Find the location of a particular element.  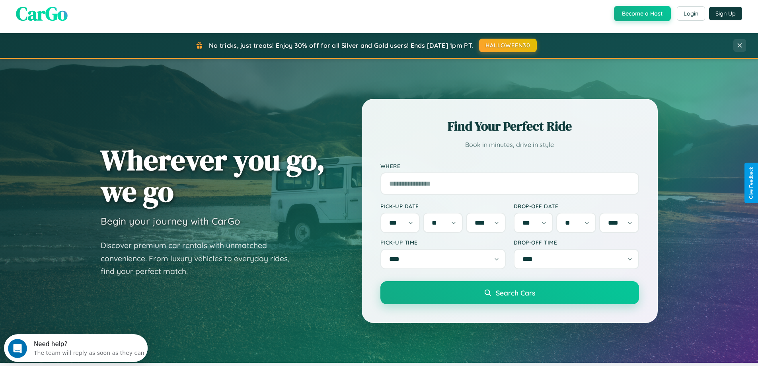

div: Need help? is located at coordinates (85, 10).